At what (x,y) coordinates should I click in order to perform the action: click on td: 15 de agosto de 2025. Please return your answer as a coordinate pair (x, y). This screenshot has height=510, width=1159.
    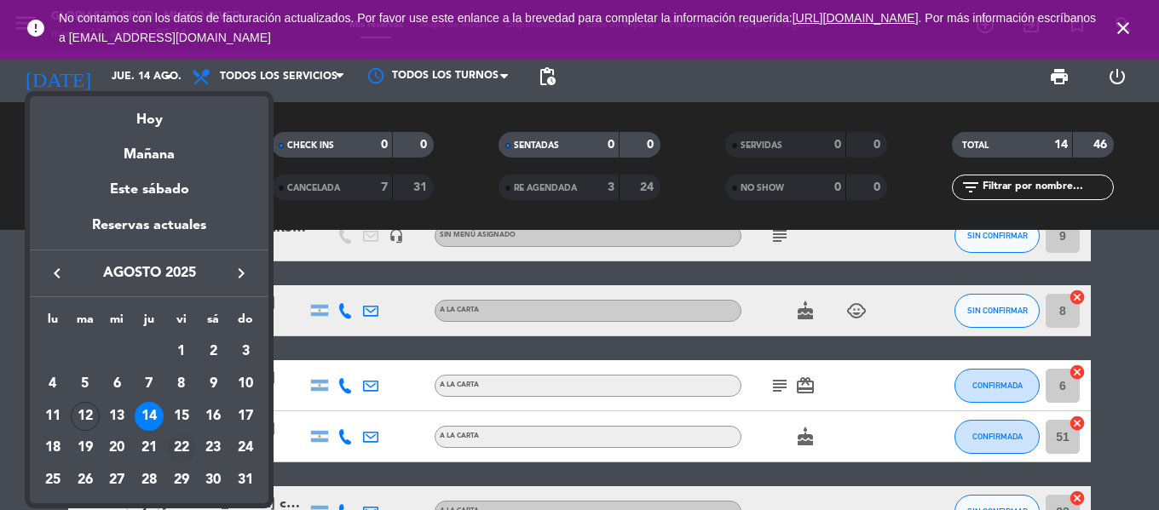
    Looking at the image, I should click on (181, 417).